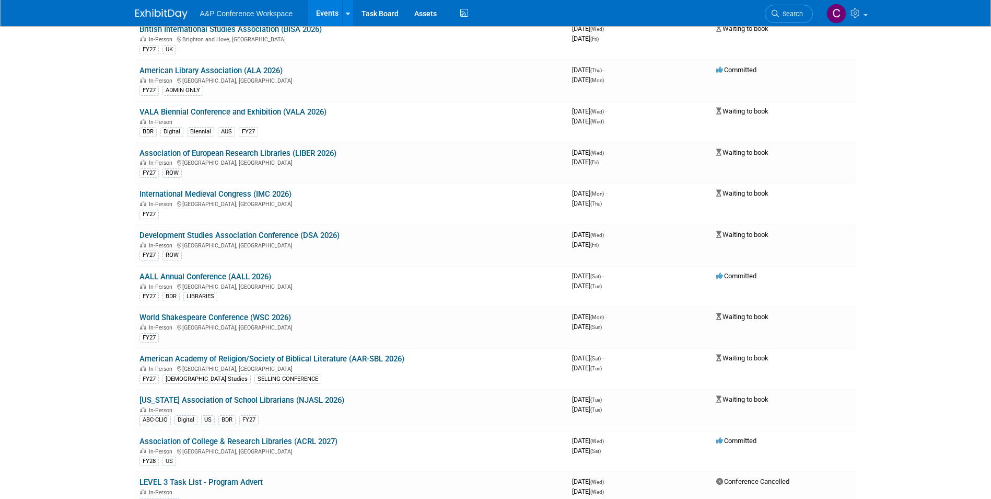 Image resolution: width=991 pixels, height=499 pixels. Describe the element at coordinates (201, 482) in the screenshot. I see `a: LEVEL 3 Task List - Program Advert` at that location.